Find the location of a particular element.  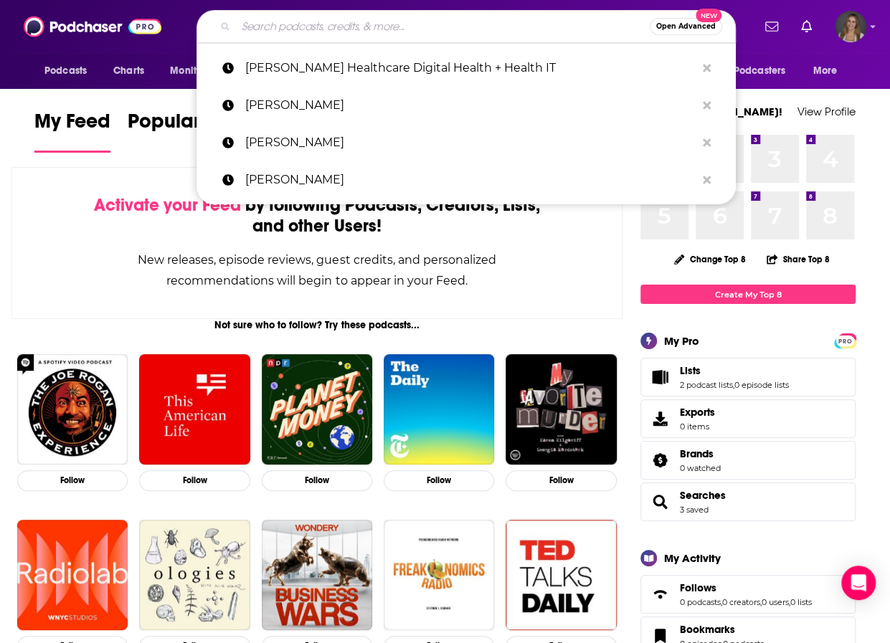

a: Bookmarks is located at coordinates (722, 630).